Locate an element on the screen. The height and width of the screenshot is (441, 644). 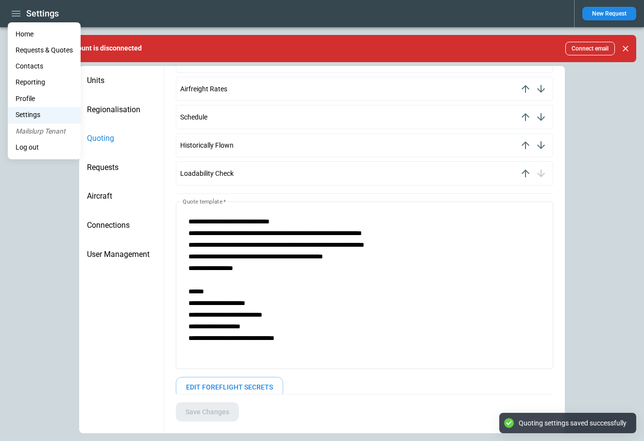
li: Settings is located at coordinates (44, 115).